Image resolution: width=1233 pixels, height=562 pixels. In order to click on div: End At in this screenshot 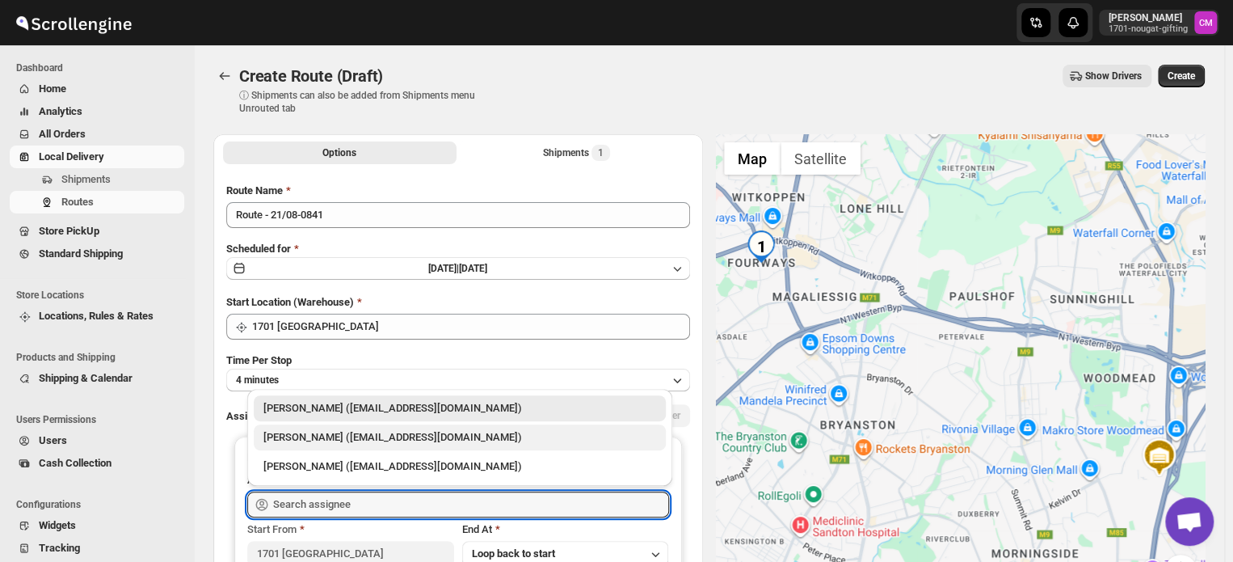, I will do `click(566, 529)`.